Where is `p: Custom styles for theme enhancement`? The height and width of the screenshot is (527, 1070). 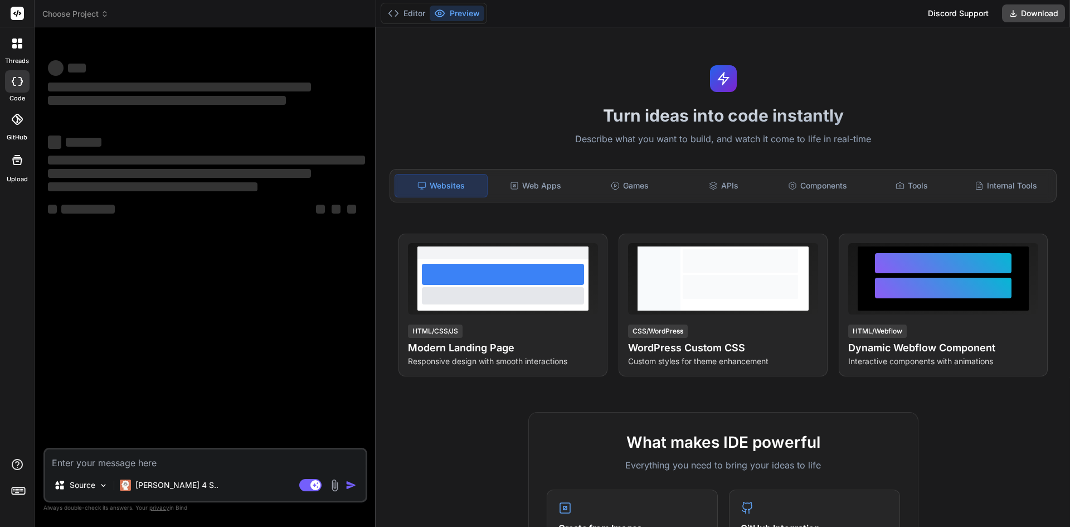
p: Custom styles for theme enhancement is located at coordinates (723, 361).